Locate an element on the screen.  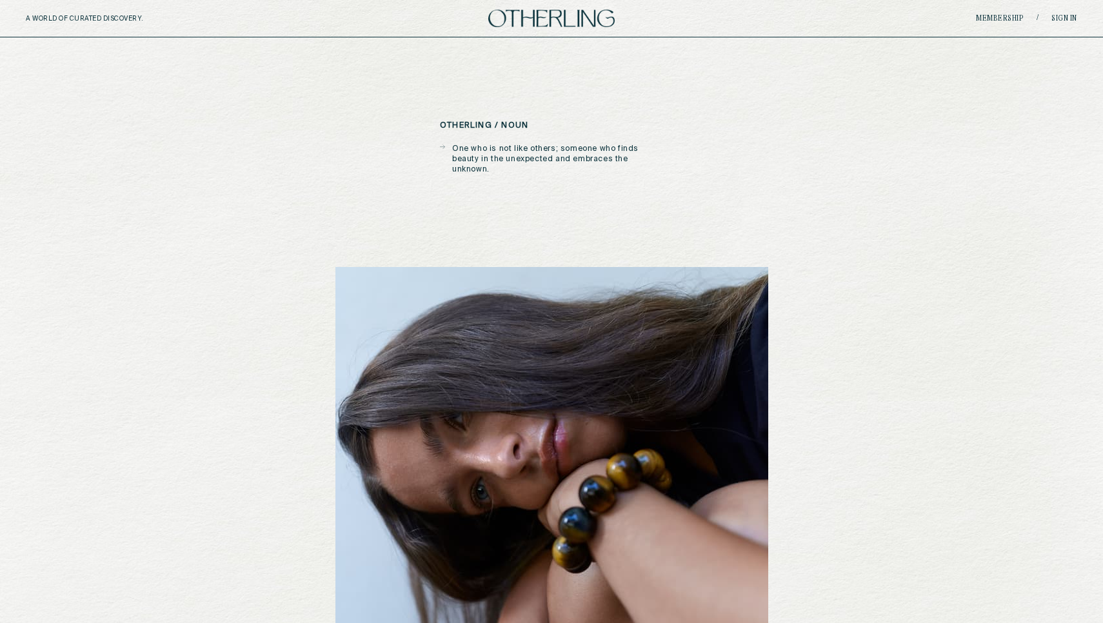
img: logo is located at coordinates (551, 18).